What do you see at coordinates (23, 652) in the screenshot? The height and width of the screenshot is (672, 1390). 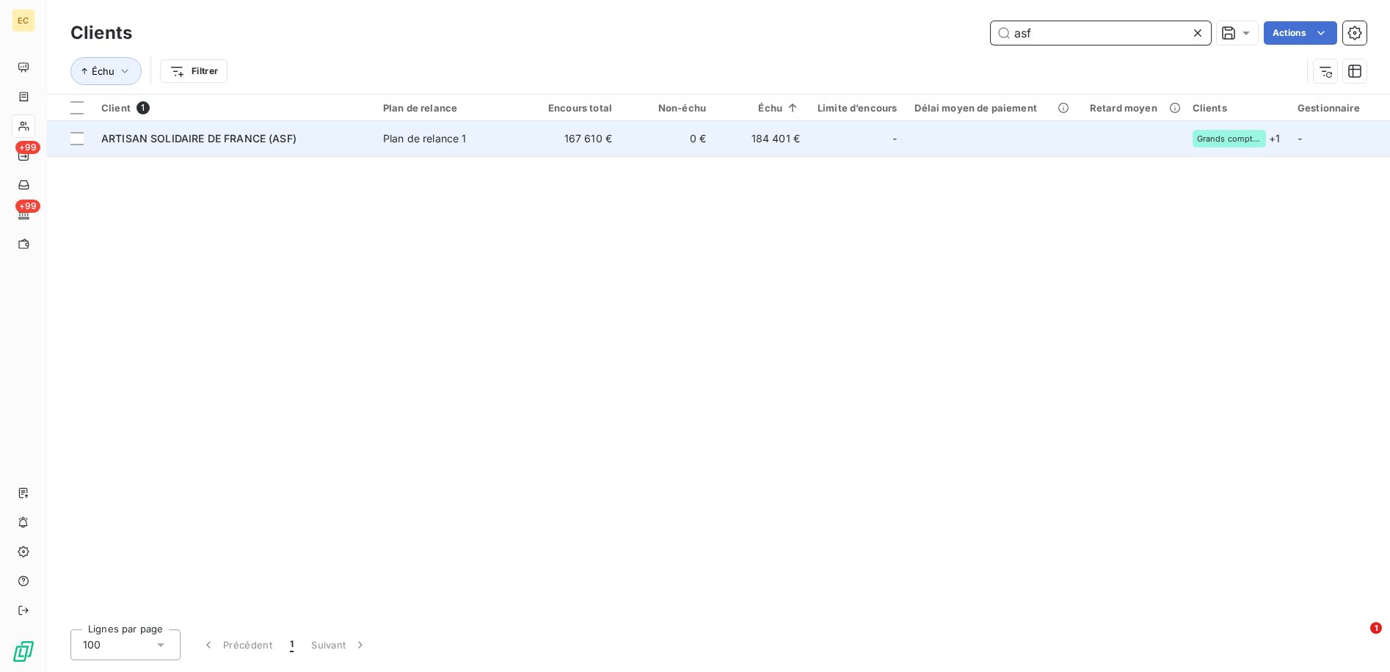 I see `img: Logo LeanPay` at bounding box center [23, 652].